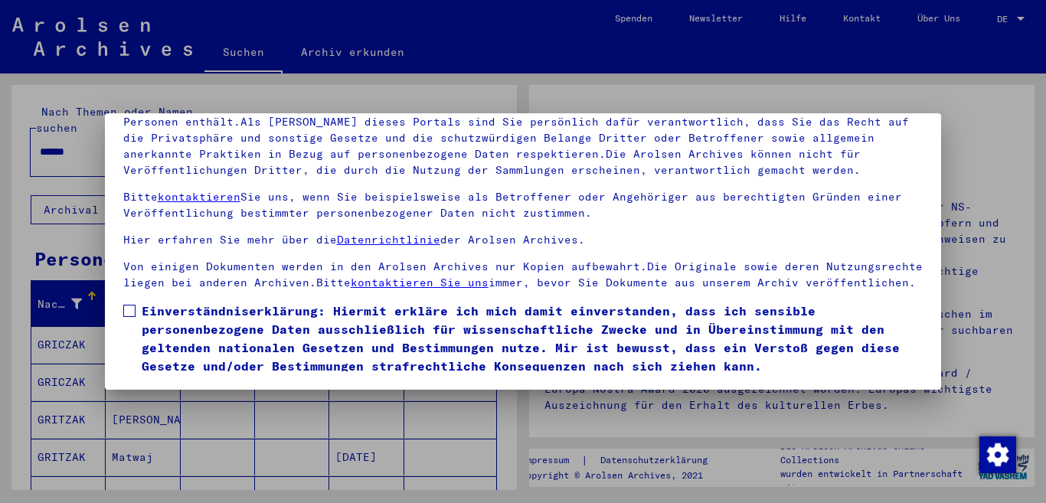 The width and height of the screenshot is (1046, 503). I want to click on a: kontaktieren Sie uns, so click(420, 283).